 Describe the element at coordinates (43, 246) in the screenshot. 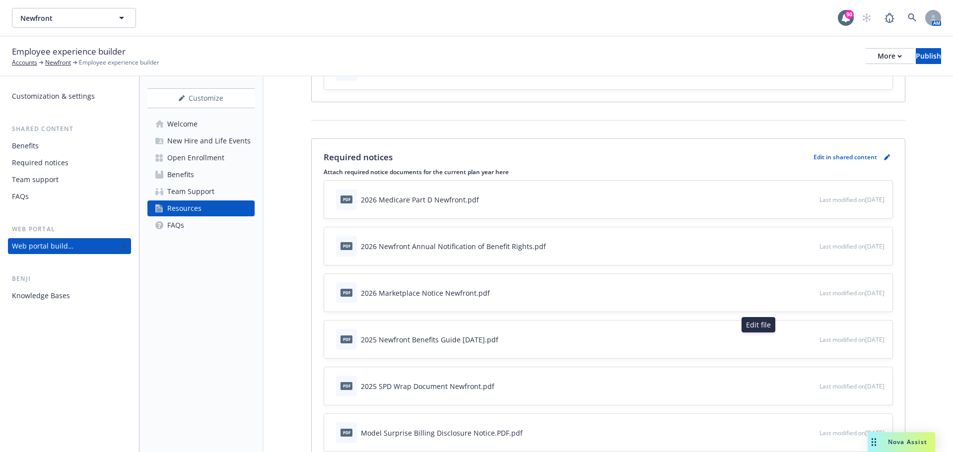

I see `div: Web portal builder` at that location.